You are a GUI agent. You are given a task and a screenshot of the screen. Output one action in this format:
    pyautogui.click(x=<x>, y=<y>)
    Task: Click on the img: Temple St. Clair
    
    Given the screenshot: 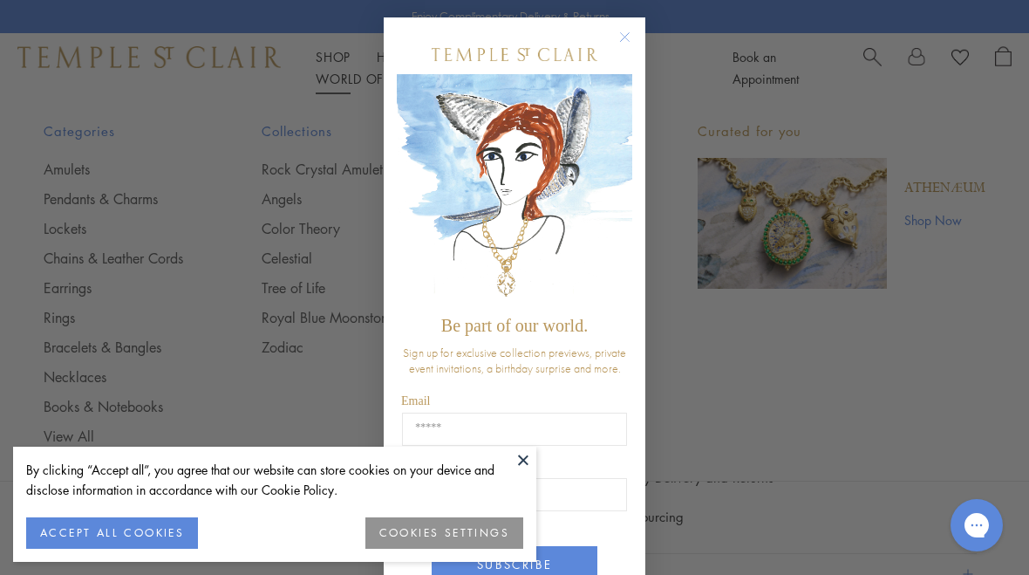 What is the action you would take?
    pyautogui.click(x=515, y=54)
    